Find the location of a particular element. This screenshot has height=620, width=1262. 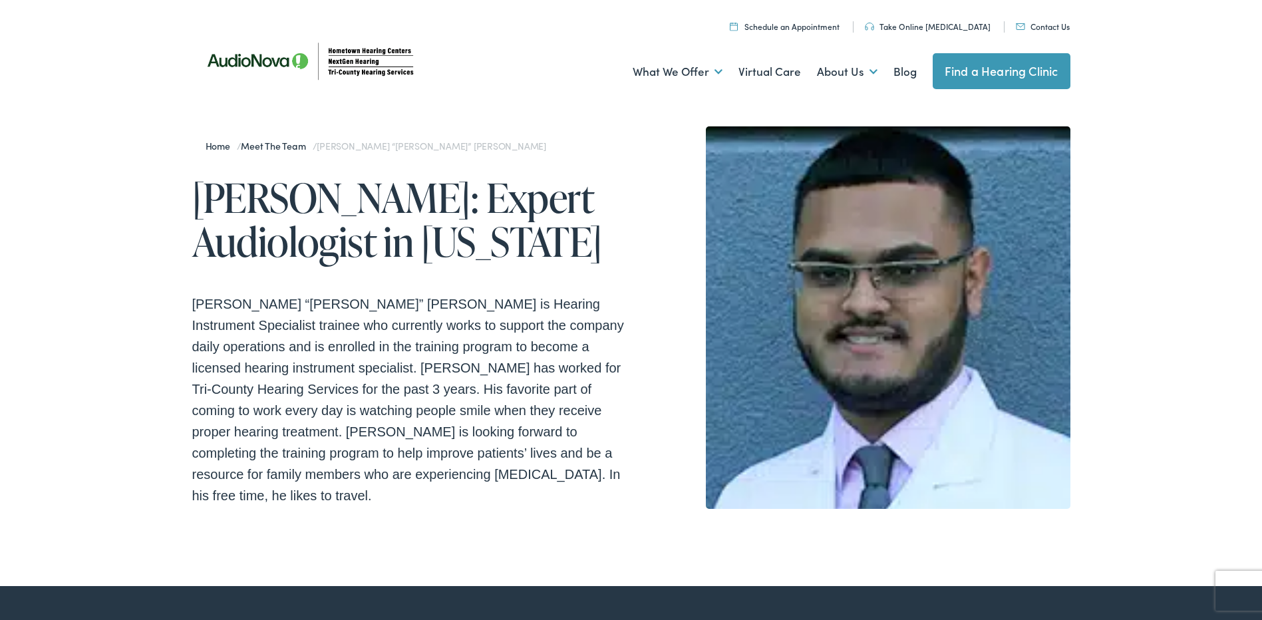

a: Home is located at coordinates (221, 146).